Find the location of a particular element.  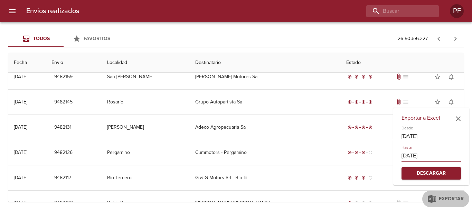

span: 9482117 is located at coordinates (63, 178).